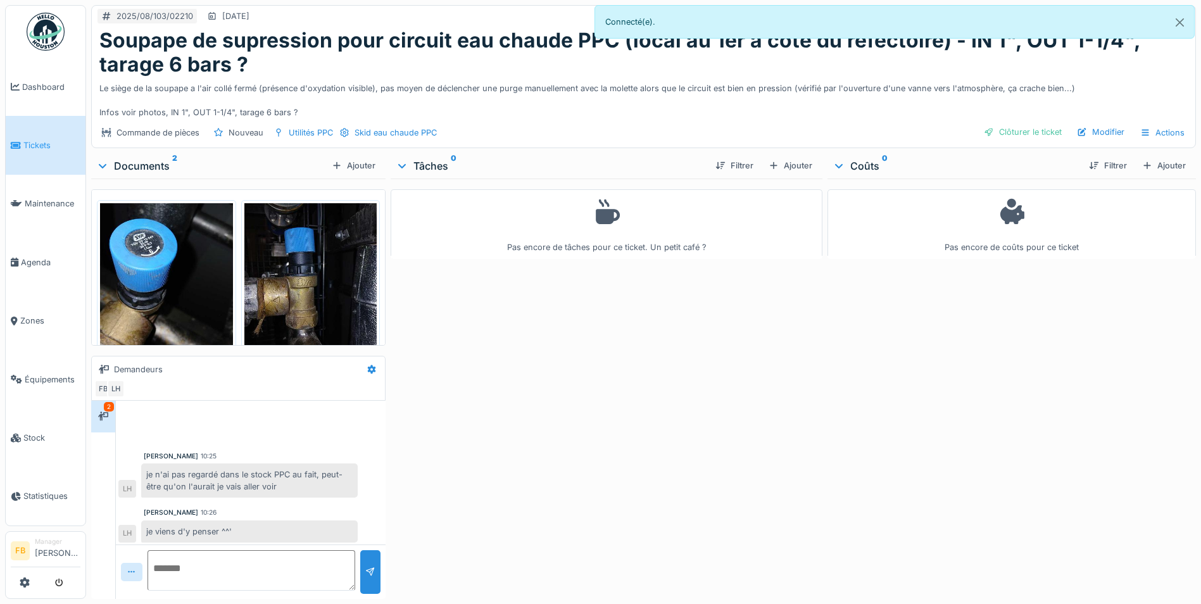 This screenshot has height=604, width=1201. What do you see at coordinates (46, 496) in the screenshot?
I see `a: Statistiques` at bounding box center [46, 496].